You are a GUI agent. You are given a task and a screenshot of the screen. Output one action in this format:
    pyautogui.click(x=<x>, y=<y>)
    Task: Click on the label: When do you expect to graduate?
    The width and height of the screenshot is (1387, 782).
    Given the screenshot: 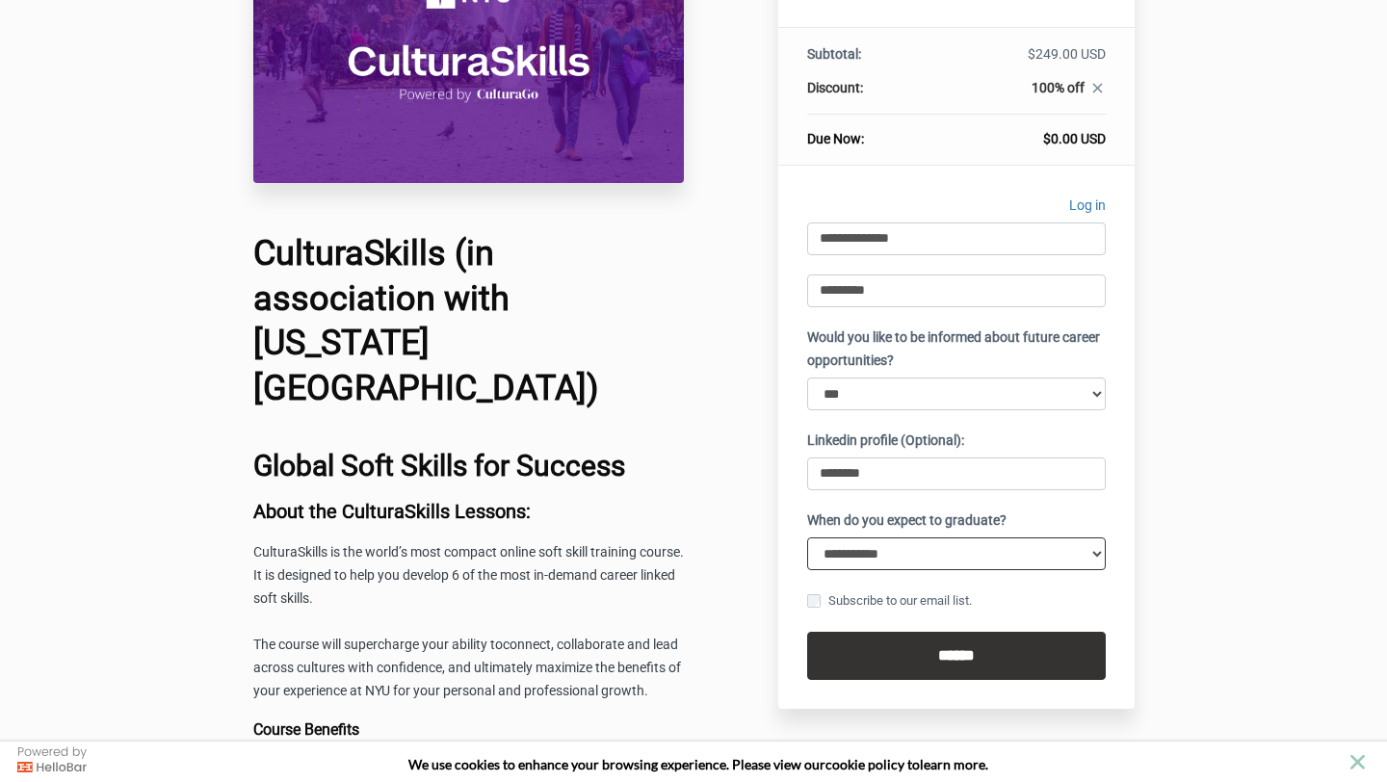 What is the action you would take?
    pyautogui.click(x=906, y=521)
    